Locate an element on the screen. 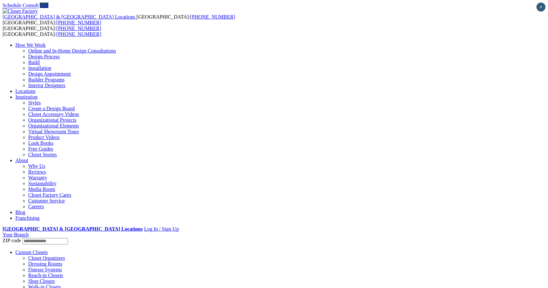 The height and width of the screenshot is (288, 548). a: Why Us is located at coordinates (37, 166).